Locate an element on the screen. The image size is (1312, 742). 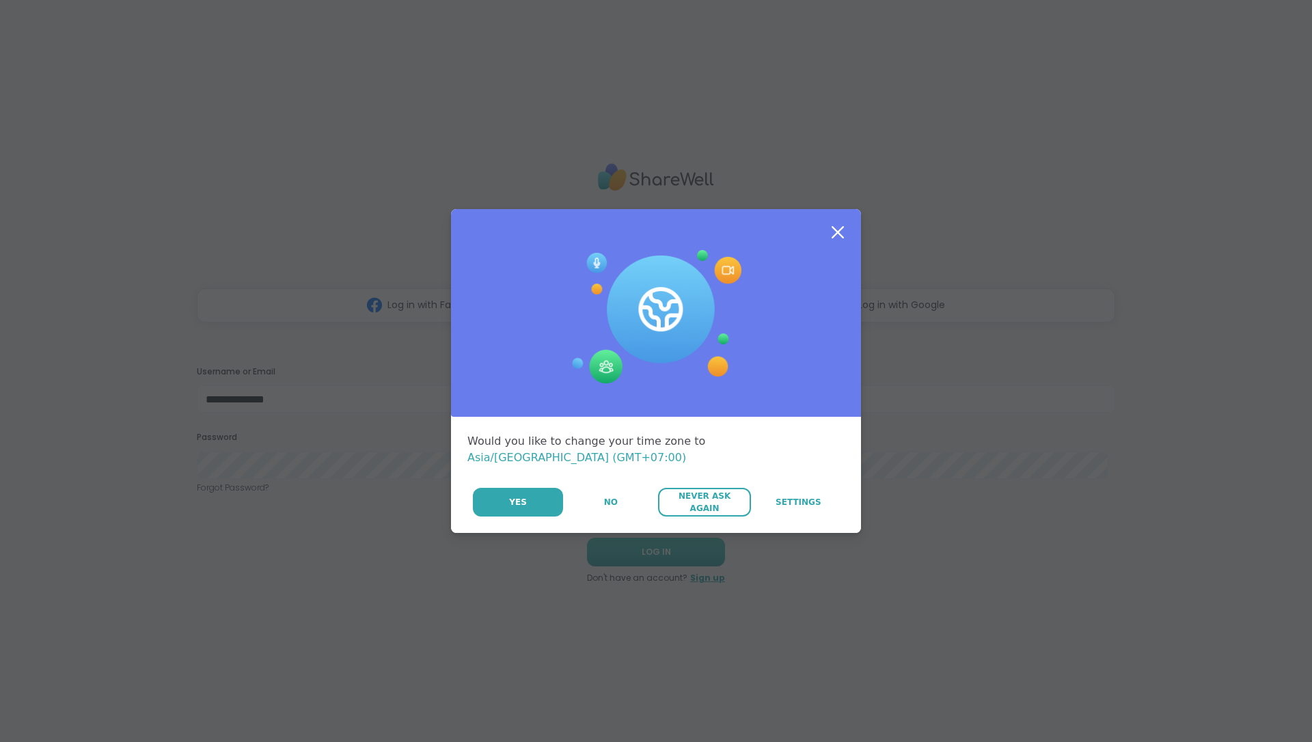
span: Yes is located at coordinates (518, 502).